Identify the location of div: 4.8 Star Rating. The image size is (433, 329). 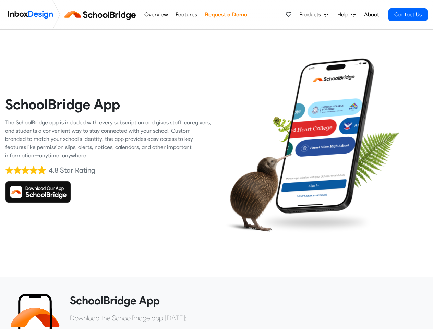
(72, 170).